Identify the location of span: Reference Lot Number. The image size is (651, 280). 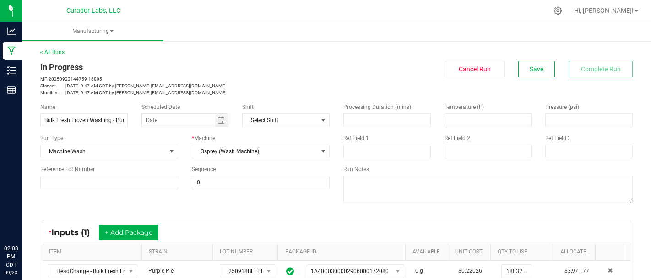
(67, 169).